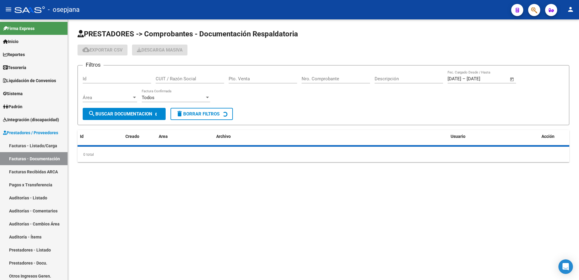 The image size is (579, 280). I want to click on datatable-header-cell: Area, so click(185, 136).